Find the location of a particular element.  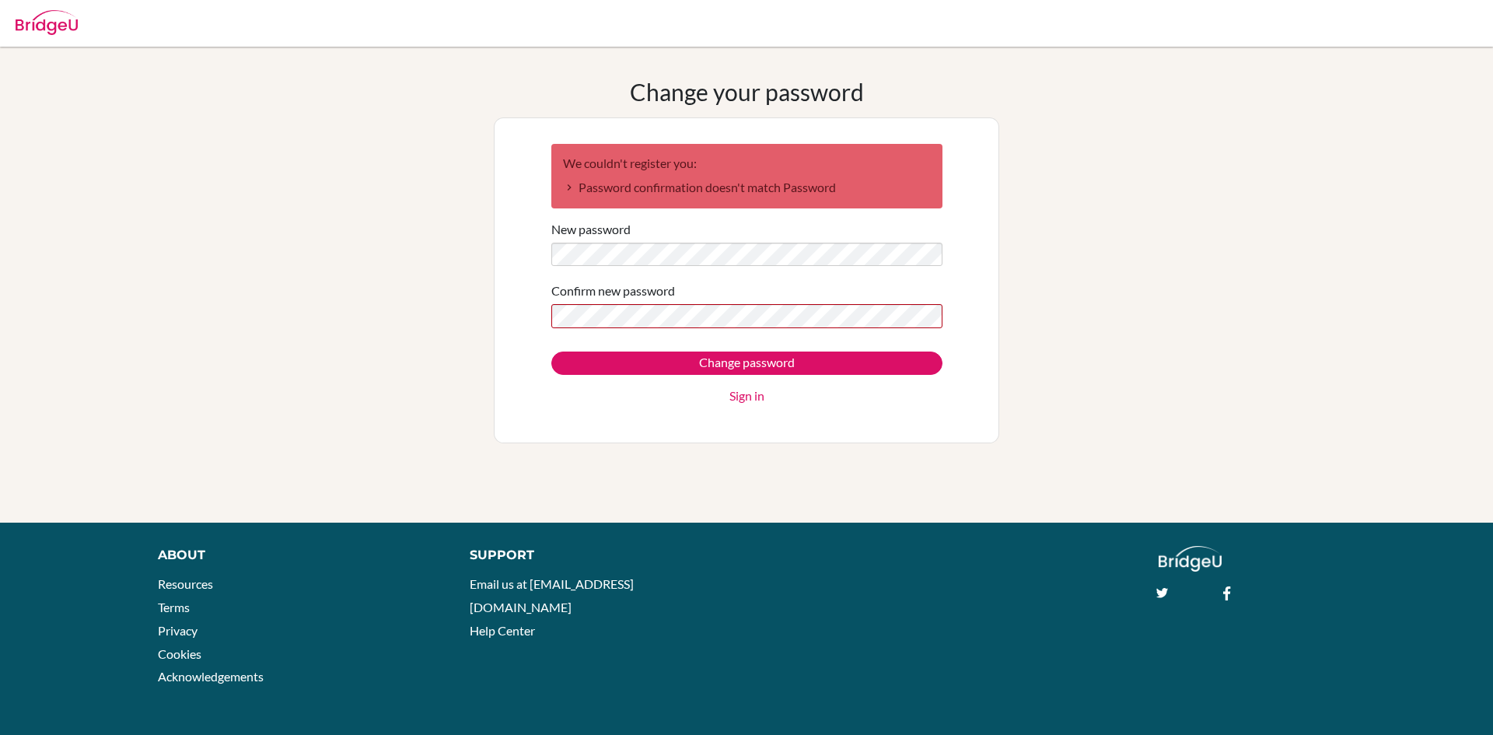

a: Privacy is located at coordinates (177, 630).